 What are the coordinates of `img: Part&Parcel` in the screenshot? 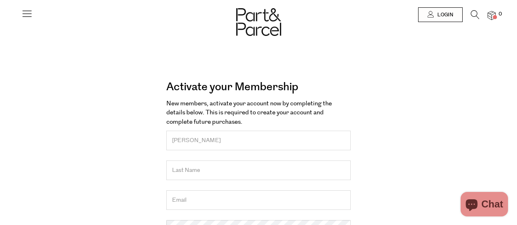 It's located at (259, 22).